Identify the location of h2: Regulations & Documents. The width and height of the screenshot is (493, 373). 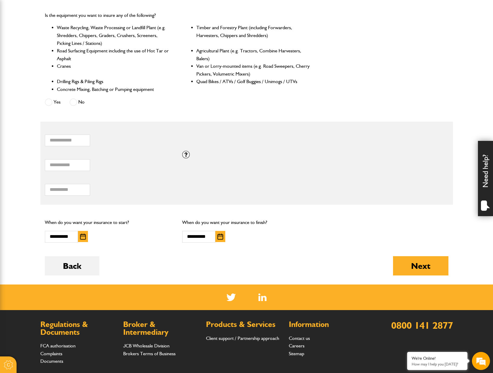
(79, 328).